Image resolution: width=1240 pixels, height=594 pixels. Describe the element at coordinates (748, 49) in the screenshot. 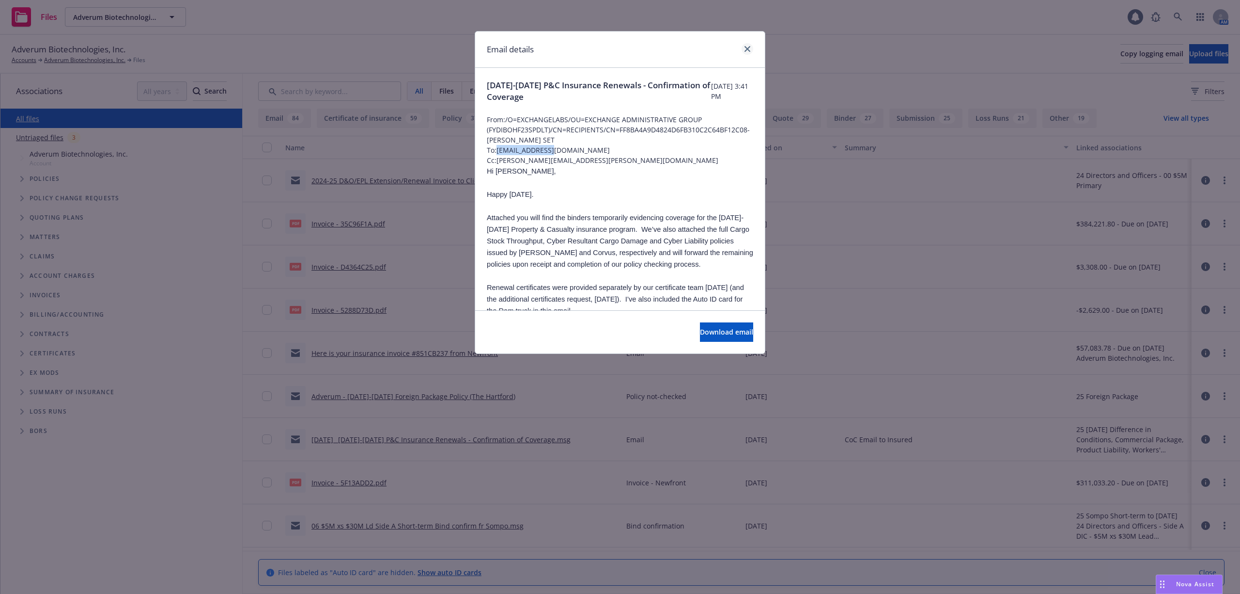

I see `a: close` at that location.